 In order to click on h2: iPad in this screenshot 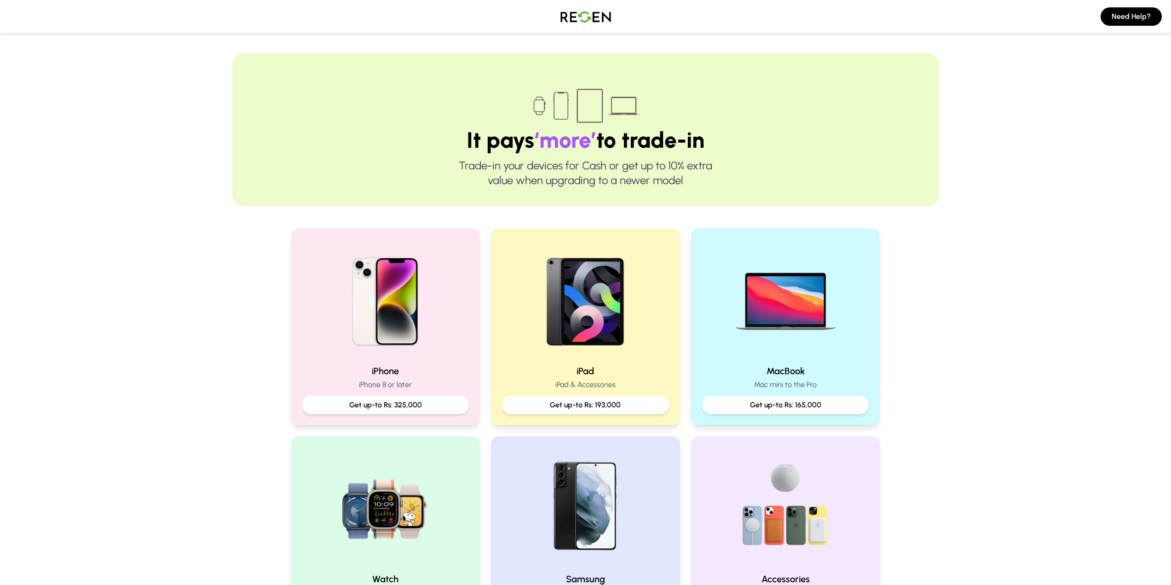, I will do `click(585, 371)`.